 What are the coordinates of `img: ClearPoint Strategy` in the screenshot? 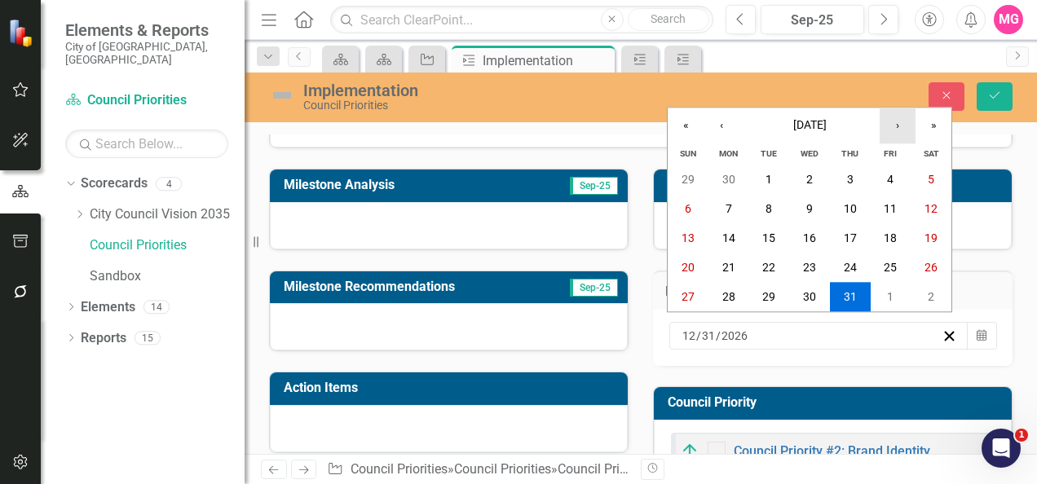 It's located at (22, 32).